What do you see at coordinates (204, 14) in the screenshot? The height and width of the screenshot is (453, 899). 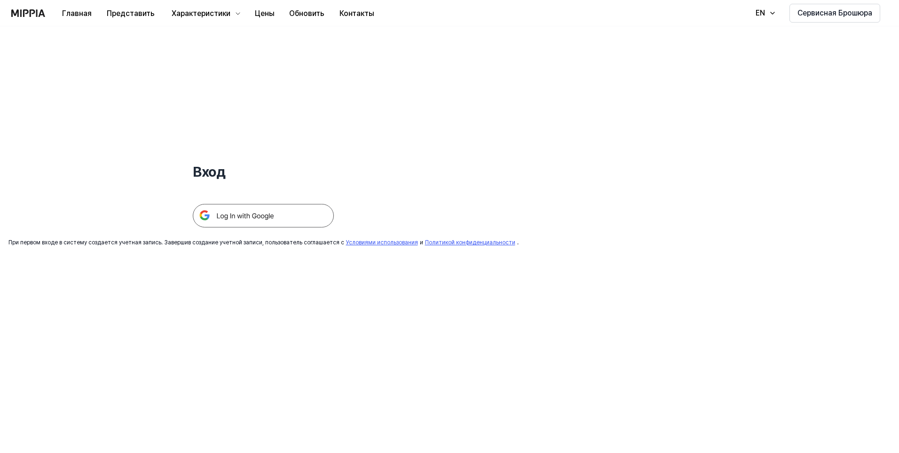 I see `button: Характеристики` at bounding box center [204, 14].